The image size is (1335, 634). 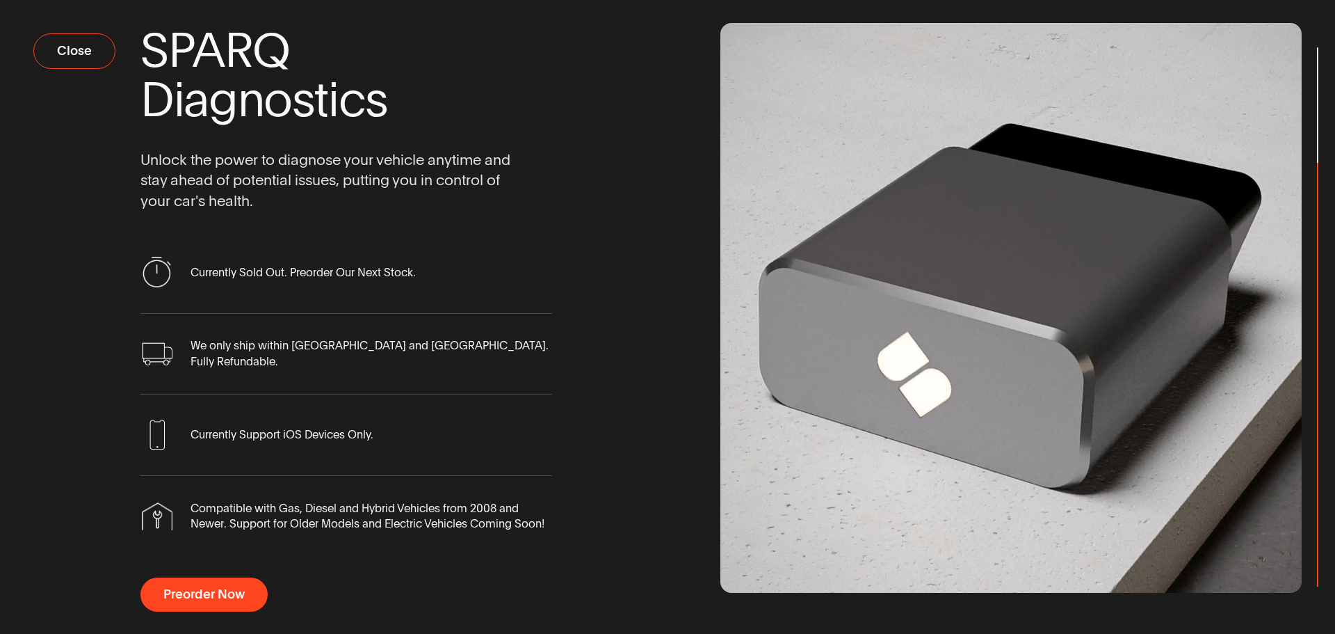 What do you see at coordinates (1011, 307) in the screenshot?
I see `img: Diagnostic Tool` at bounding box center [1011, 307].